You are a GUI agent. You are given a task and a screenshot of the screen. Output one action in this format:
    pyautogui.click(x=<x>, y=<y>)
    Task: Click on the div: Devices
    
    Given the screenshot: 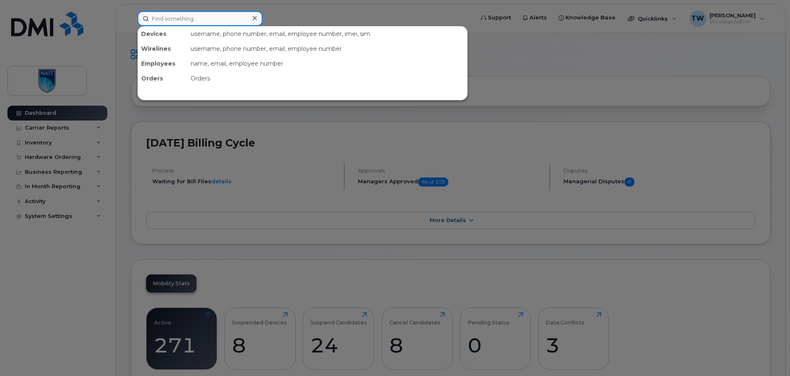 What is the action you would take?
    pyautogui.click(x=163, y=34)
    